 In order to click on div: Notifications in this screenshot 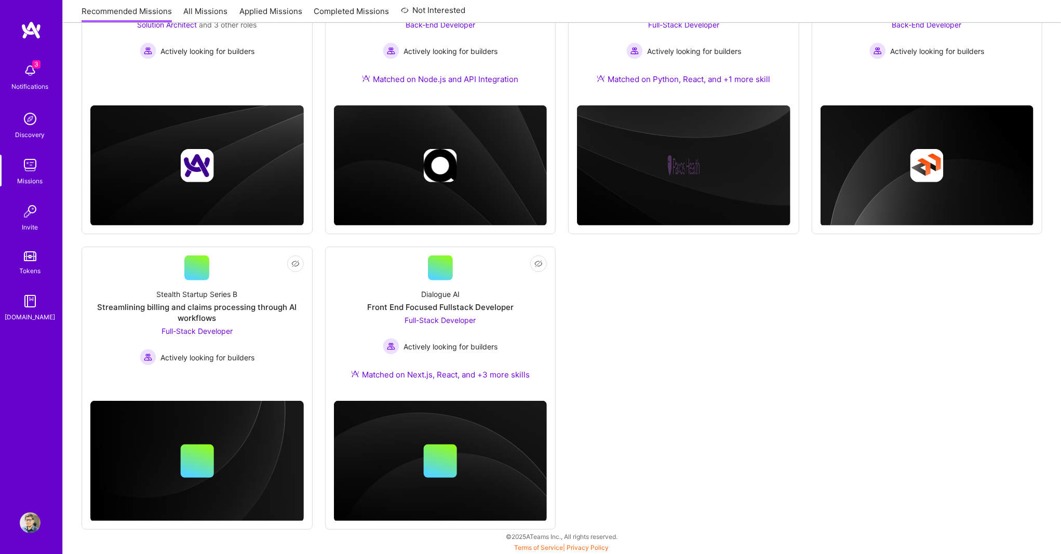, I will do `click(30, 86)`.